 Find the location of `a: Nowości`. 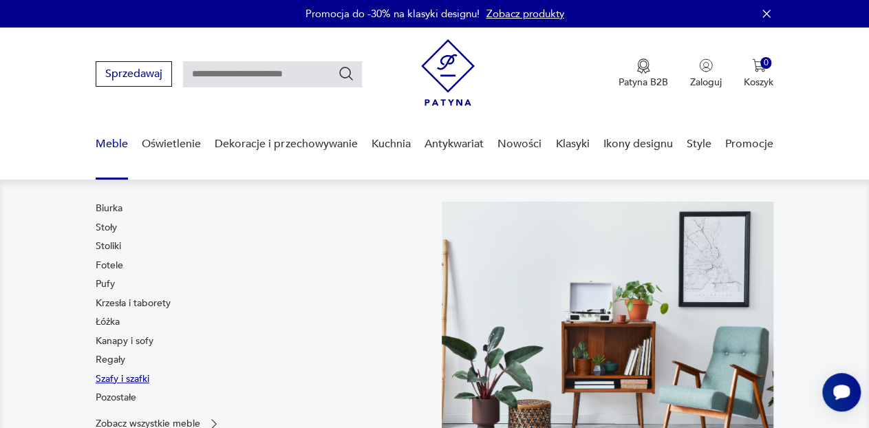

a: Nowości is located at coordinates (519, 144).